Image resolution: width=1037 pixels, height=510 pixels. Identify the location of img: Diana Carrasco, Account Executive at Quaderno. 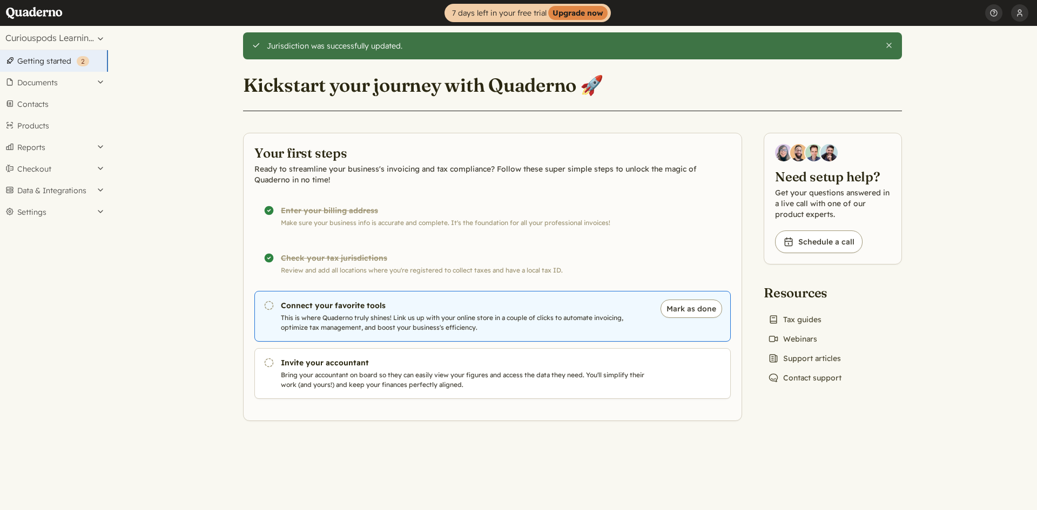
(784, 153).